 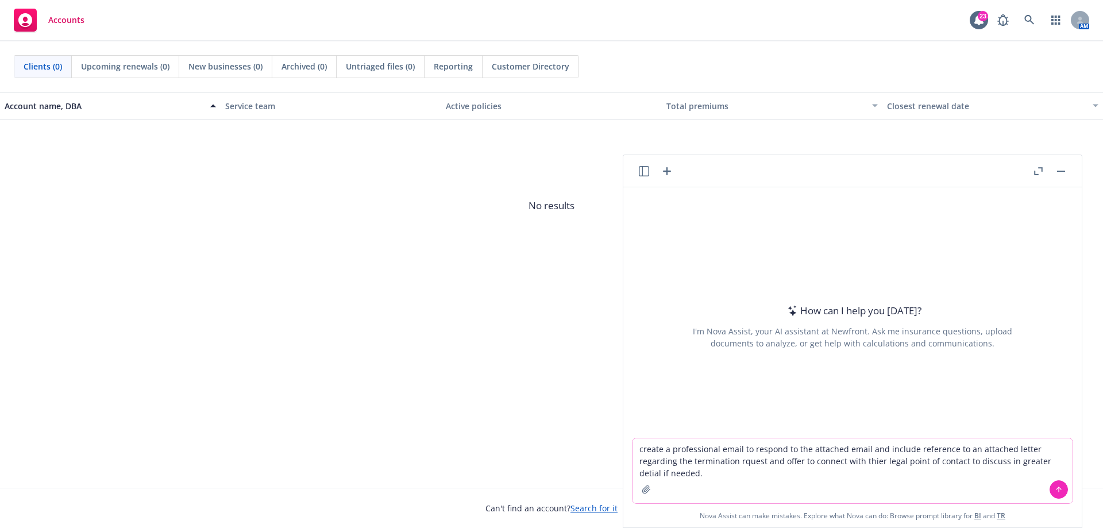 I want to click on span: Can't find an account?, so click(x=552, y=508).